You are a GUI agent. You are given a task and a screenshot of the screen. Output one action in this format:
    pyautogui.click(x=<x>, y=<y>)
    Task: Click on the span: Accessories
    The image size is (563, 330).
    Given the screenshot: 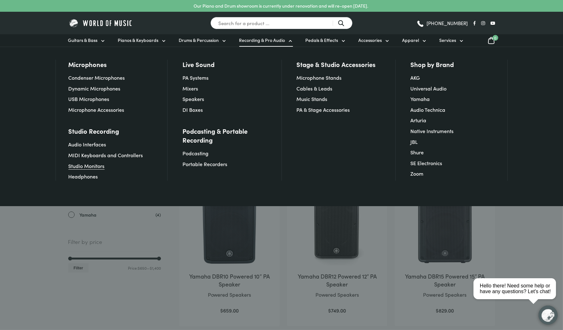 What is the action you would take?
    pyautogui.click(x=371, y=40)
    